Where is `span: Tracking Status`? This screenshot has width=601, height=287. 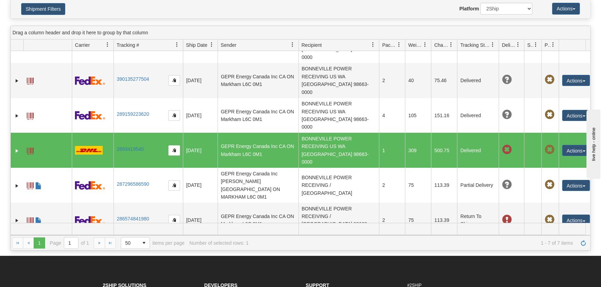
span: Tracking Status is located at coordinates (475, 45).